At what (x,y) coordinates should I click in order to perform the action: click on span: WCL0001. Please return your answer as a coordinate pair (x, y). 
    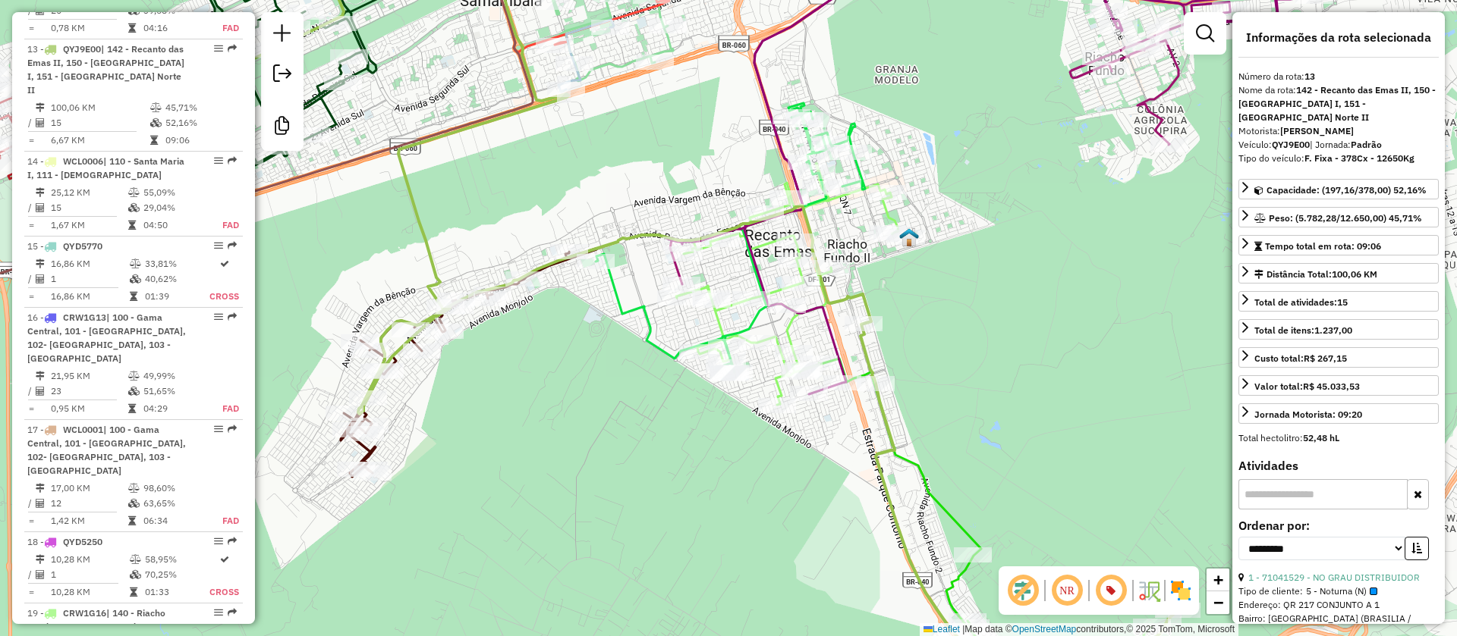
    Looking at the image, I should click on (83, 429).